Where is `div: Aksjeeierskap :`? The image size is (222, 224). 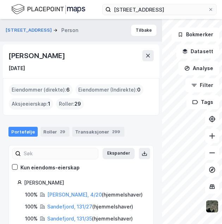
div: Aksjeeierskap : is located at coordinates (31, 104).